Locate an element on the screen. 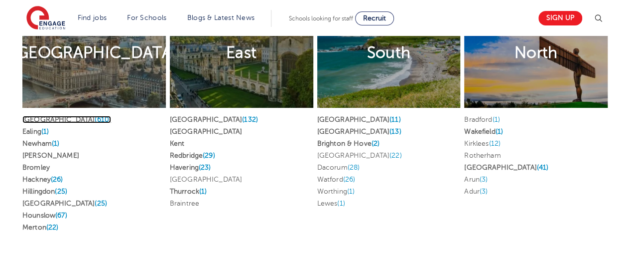 Image resolution: width=630 pixels, height=275 pixels. span: (23) is located at coordinates (205, 167).